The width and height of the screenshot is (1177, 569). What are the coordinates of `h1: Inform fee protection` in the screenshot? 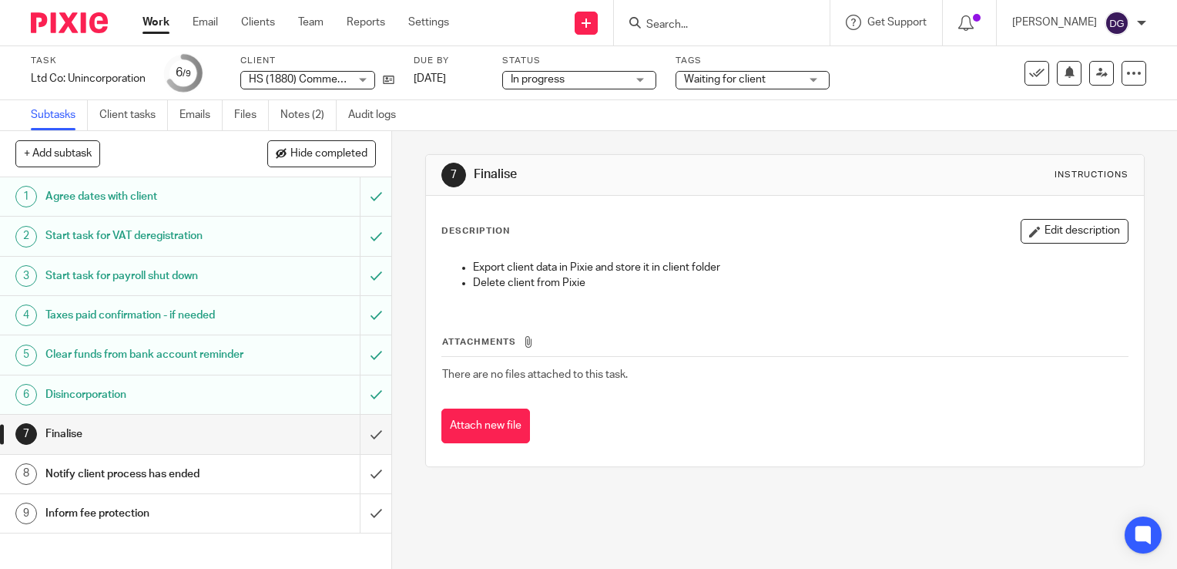 It's located at (145, 513).